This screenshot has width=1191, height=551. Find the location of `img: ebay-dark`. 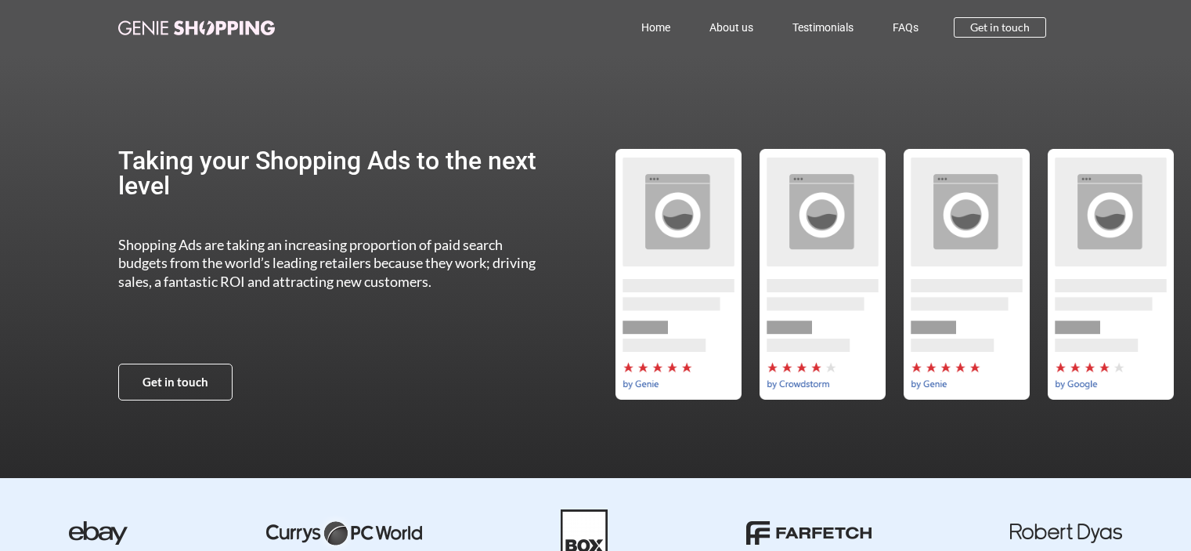

img: ebay-dark is located at coordinates (98, 533).